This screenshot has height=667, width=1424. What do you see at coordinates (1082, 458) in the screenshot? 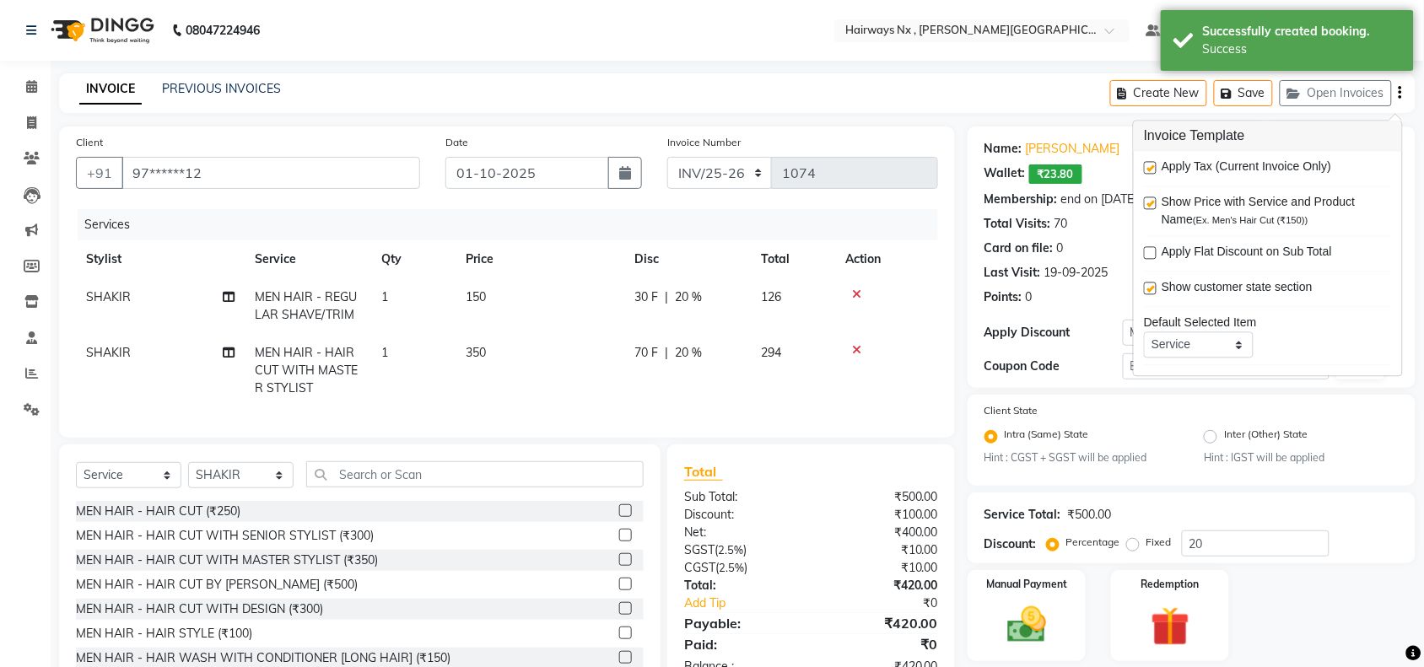
I see `small: Hint : CGST + SGST will be applied` at bounding box center [1082, 458].